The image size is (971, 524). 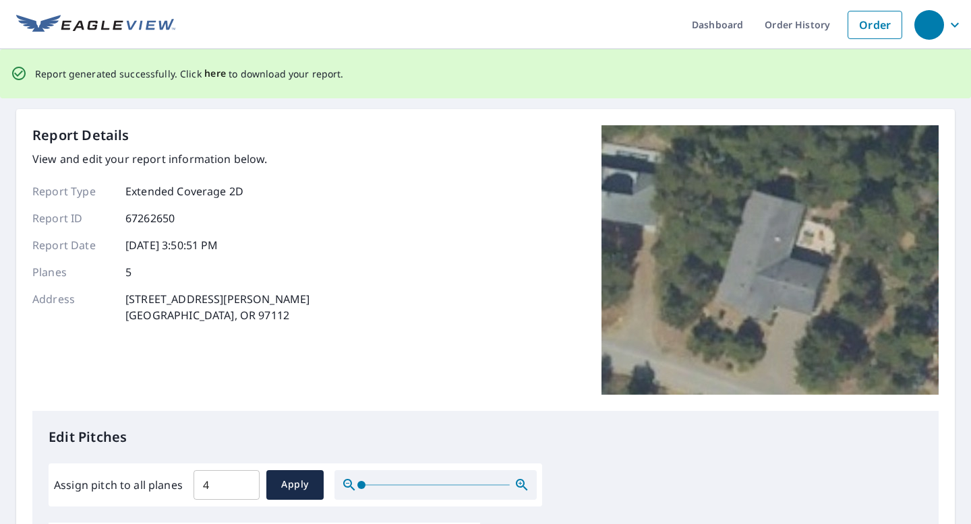 What do you see at coordinates (150, 218) in the screenshot?
I see `p: 67262650` at bounding box center [150, 218].